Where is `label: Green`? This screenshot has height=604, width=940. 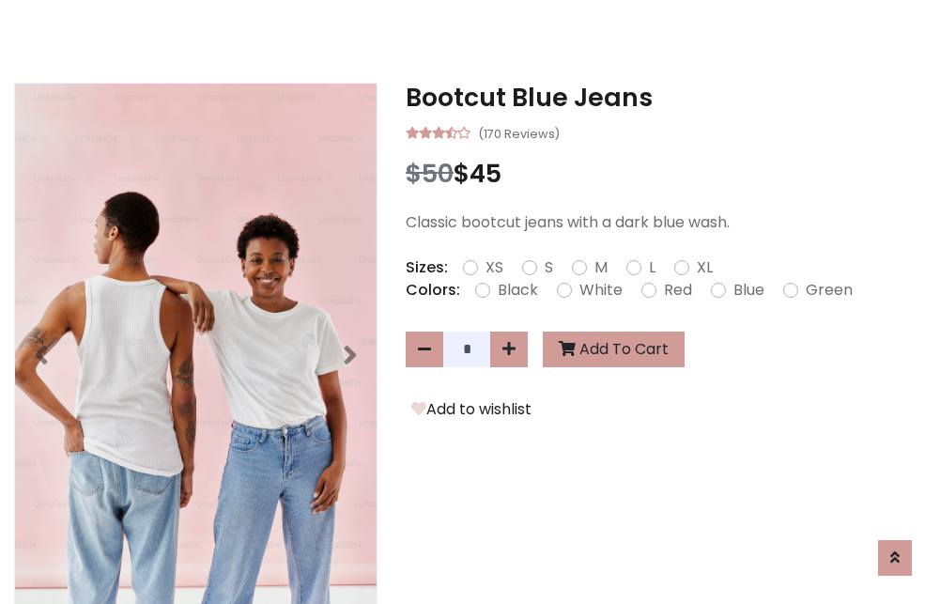
label: Green is located at coordinates (830, 290).